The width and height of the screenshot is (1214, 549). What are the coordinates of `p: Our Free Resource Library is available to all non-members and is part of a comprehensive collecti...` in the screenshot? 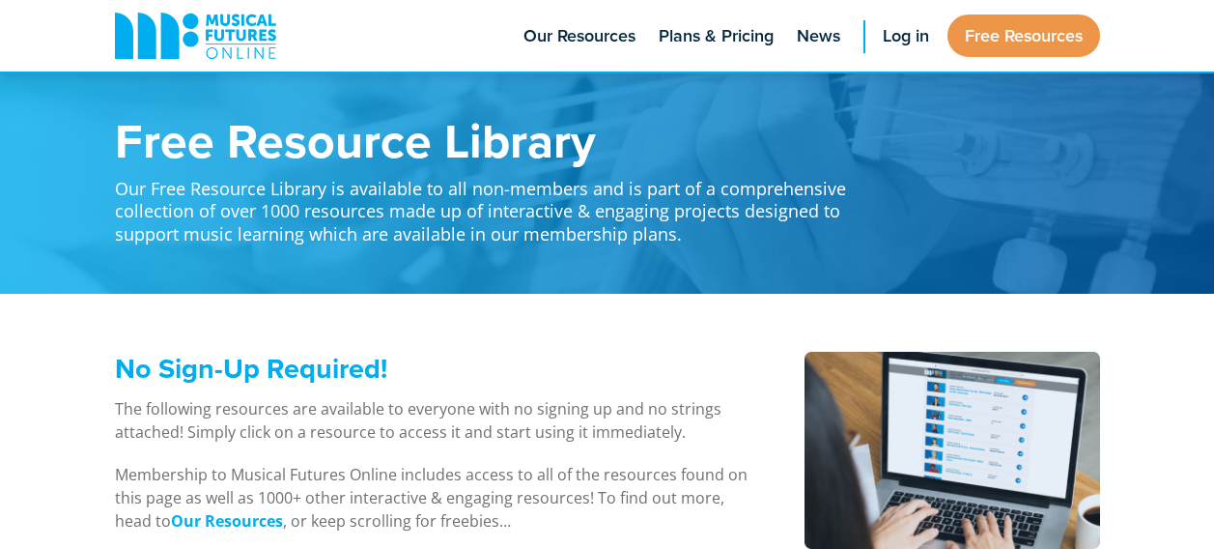 It's located at (492, 205).